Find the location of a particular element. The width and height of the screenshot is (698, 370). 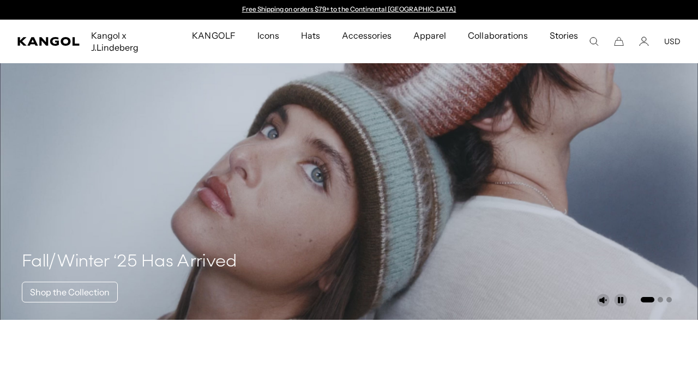

div: Announcement is located at coordinates (349, 10).